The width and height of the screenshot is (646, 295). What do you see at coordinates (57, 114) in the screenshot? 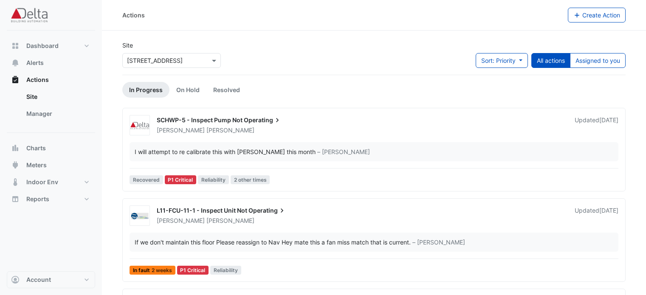
I see `a: Manager` at bounding box center [57, 114].